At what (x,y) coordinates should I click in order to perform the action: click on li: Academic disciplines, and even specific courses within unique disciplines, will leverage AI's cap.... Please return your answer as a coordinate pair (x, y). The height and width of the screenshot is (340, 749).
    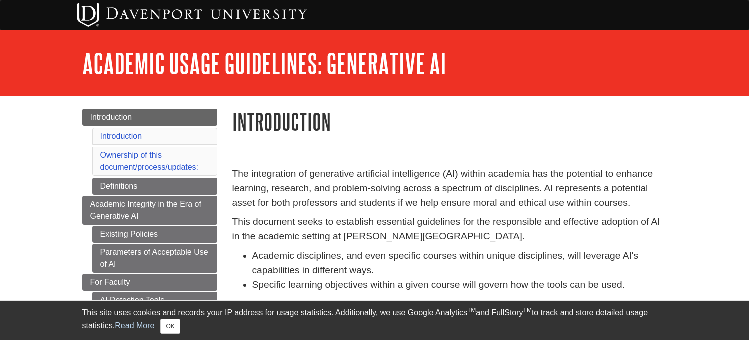
    Looking at the image, I should click on (460, 263).